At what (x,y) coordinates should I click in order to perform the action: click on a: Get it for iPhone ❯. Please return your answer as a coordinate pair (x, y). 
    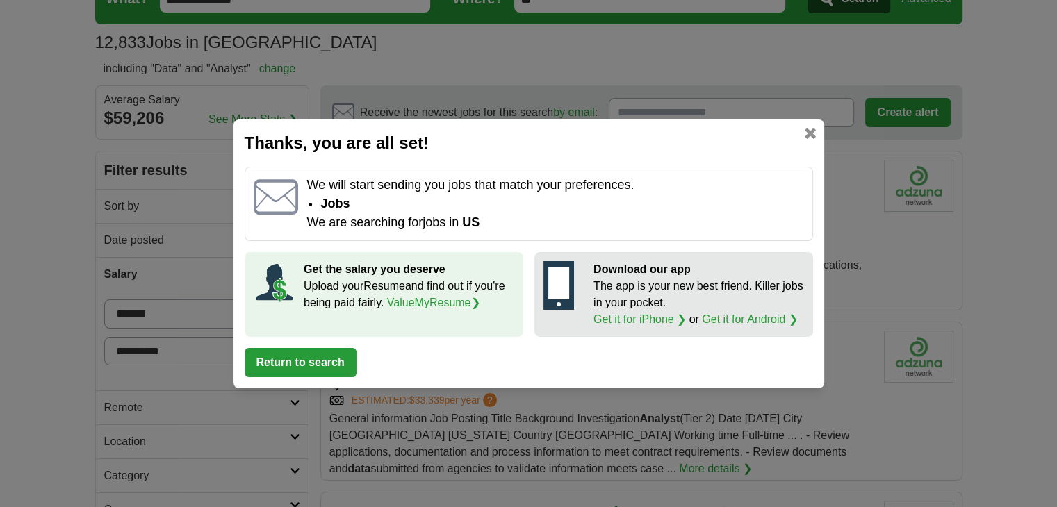
    Looking at the image, I should click on (639, 319).